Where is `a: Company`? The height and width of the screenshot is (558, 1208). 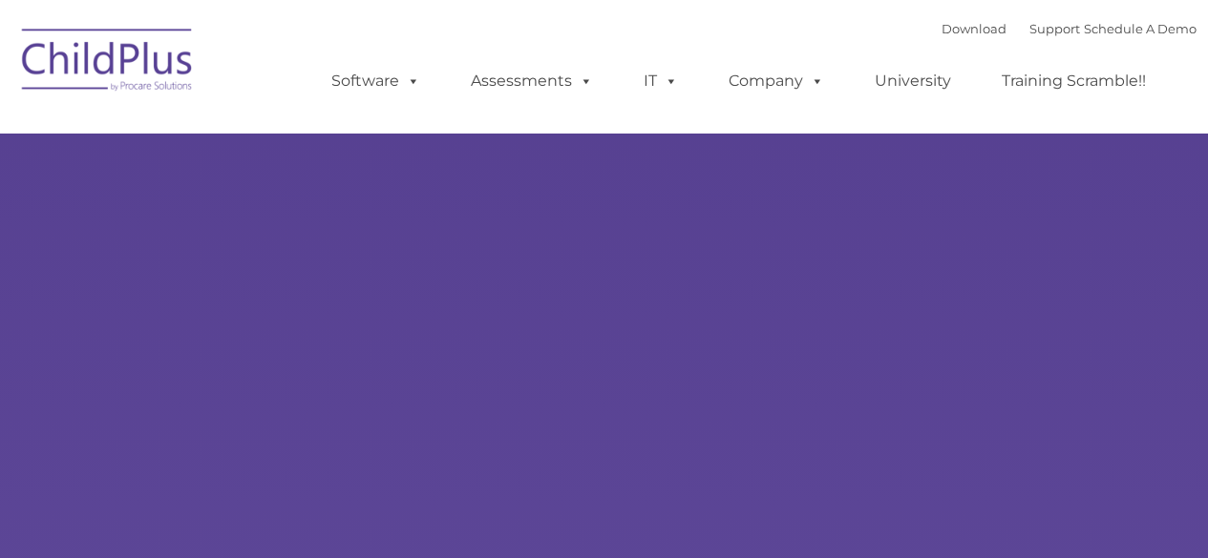
a: Company is located at coordinates (776, 81).